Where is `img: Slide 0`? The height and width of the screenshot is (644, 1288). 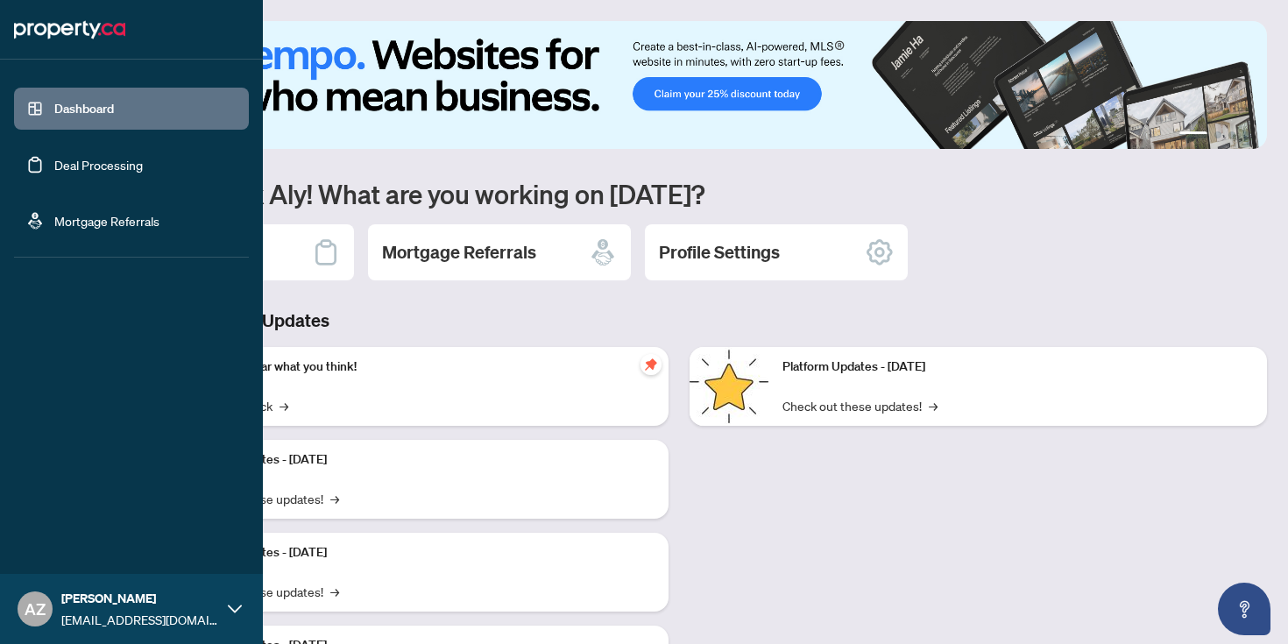
img: Slide 0 is located at coordinates (679, 85).